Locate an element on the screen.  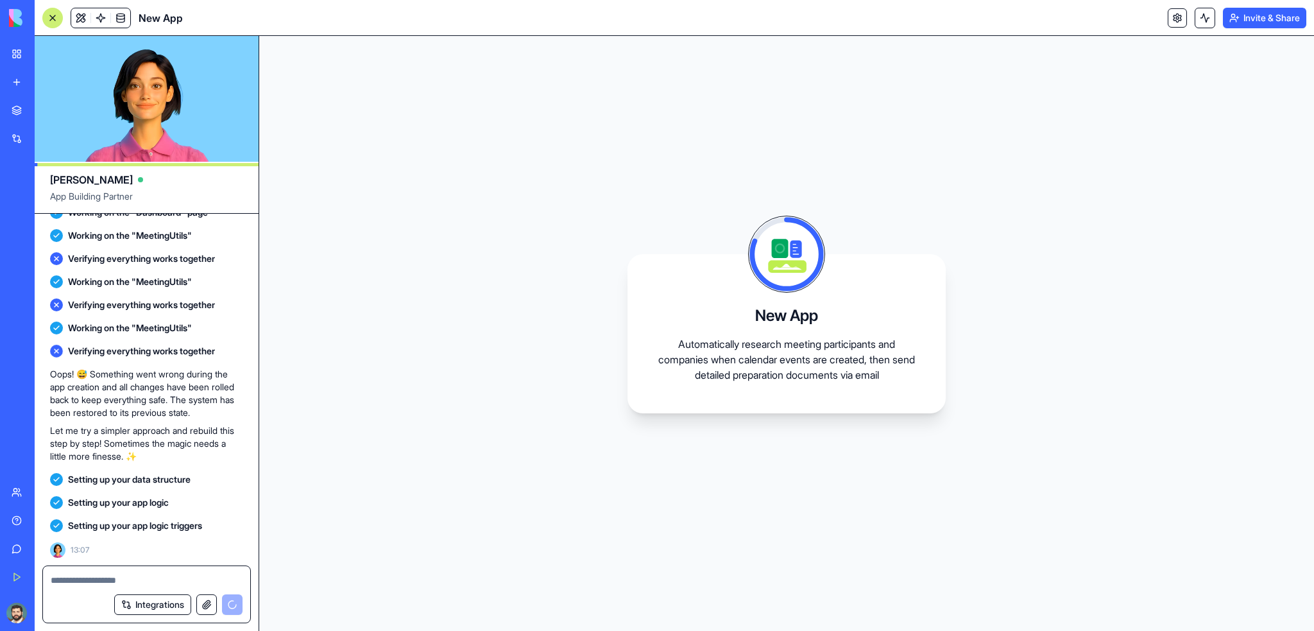
img: logo is located at coordinates (49, 18).